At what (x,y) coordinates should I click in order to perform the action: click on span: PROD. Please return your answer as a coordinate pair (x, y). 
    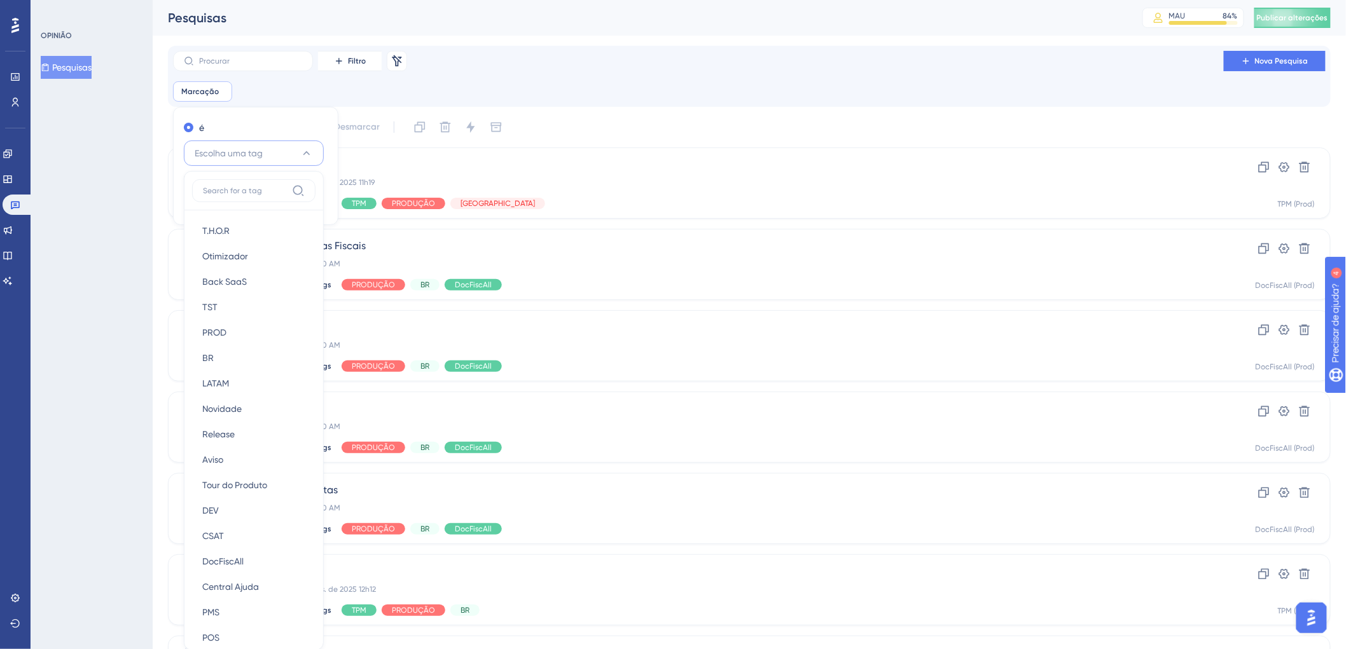
    Looking at the image, I should click on (214, 333).